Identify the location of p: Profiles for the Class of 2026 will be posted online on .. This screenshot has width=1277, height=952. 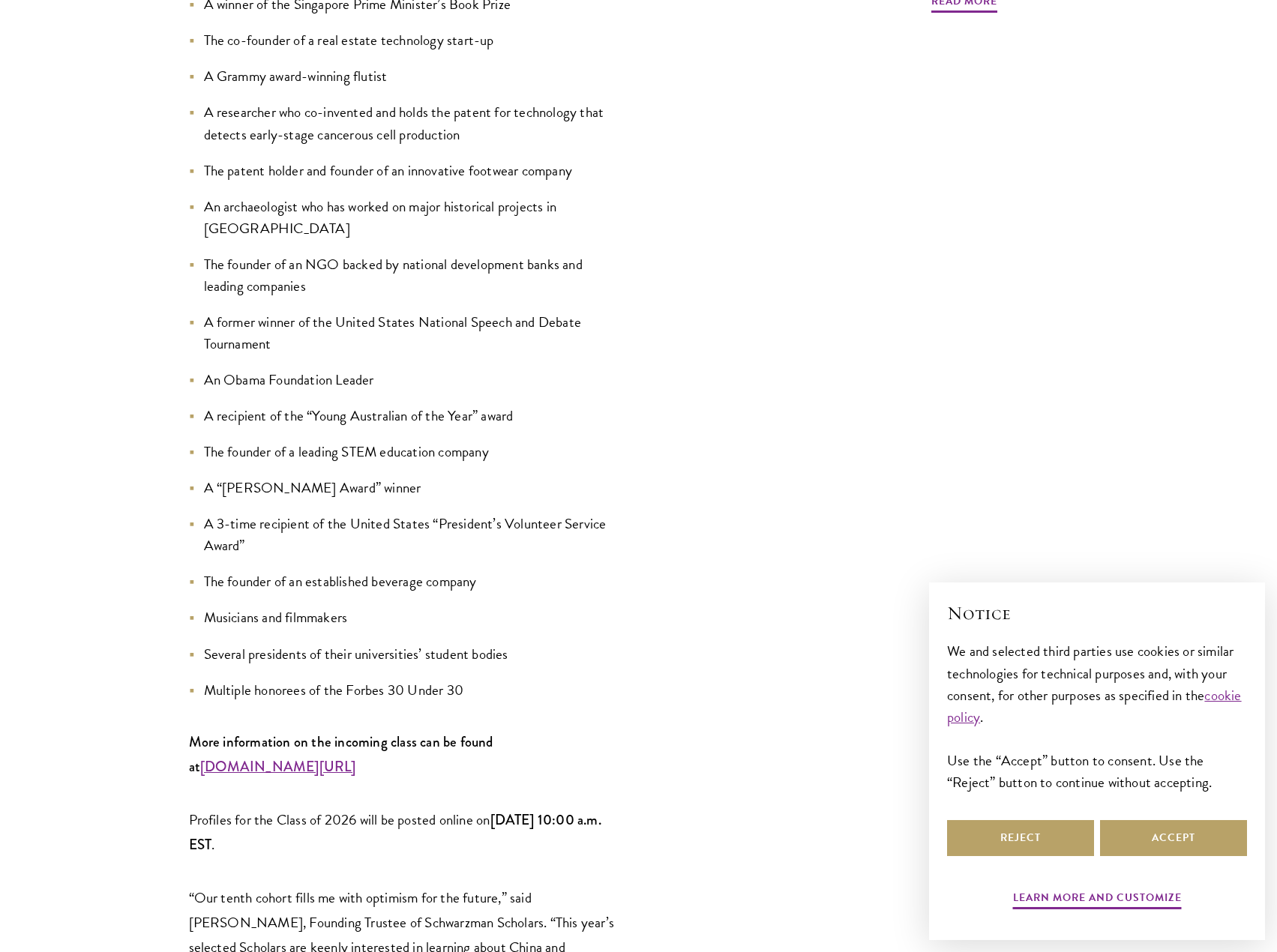
(403, 832).